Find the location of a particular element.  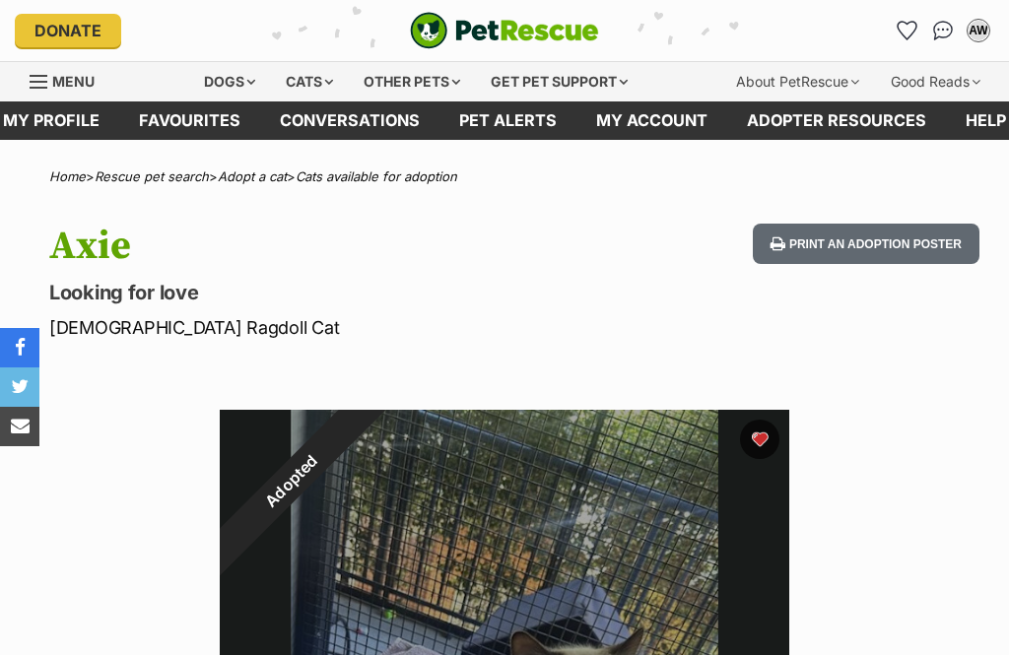

a: PetRescue is located at coordinates (504, 31).